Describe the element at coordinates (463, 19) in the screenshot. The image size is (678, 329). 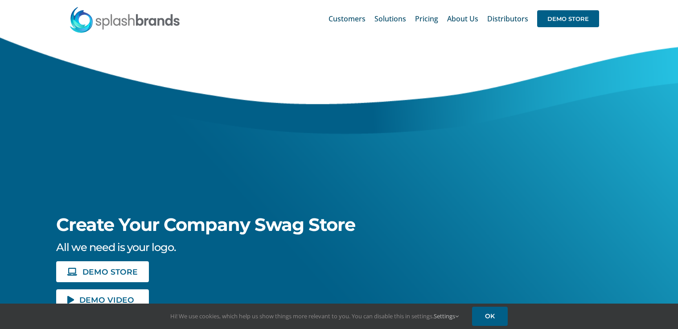
I see `nav: Main Menu` at that location.